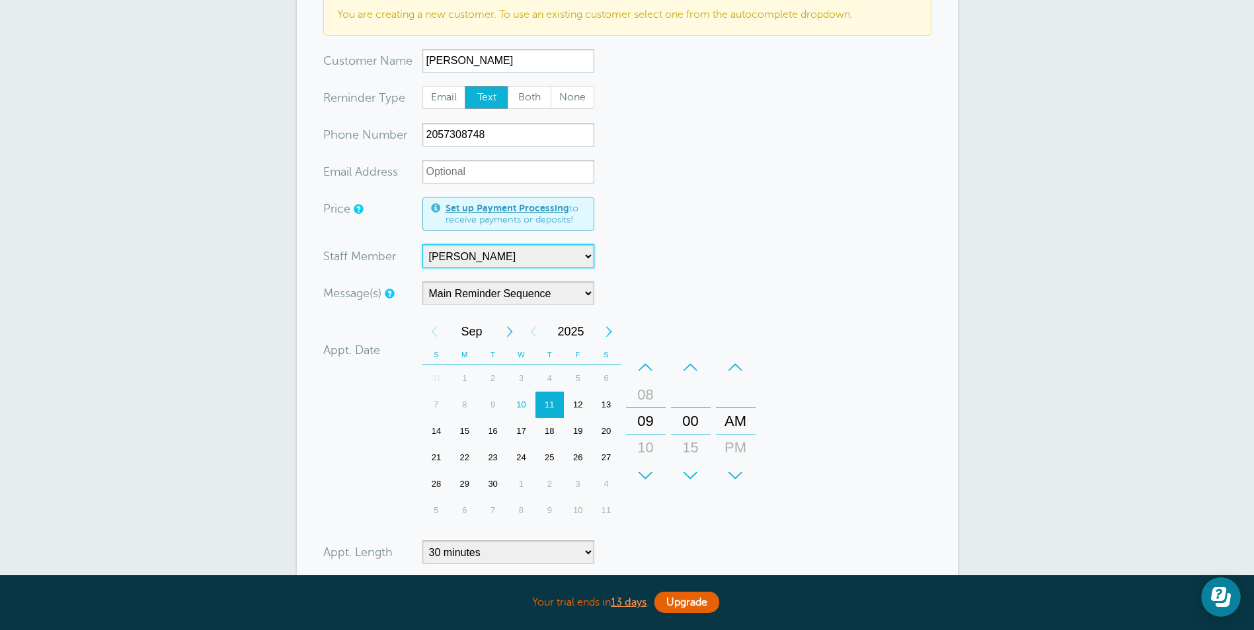 The width and height of the screenshot is (1254, 630). I want to click on div: Friday, September 12, so click(578, 405).